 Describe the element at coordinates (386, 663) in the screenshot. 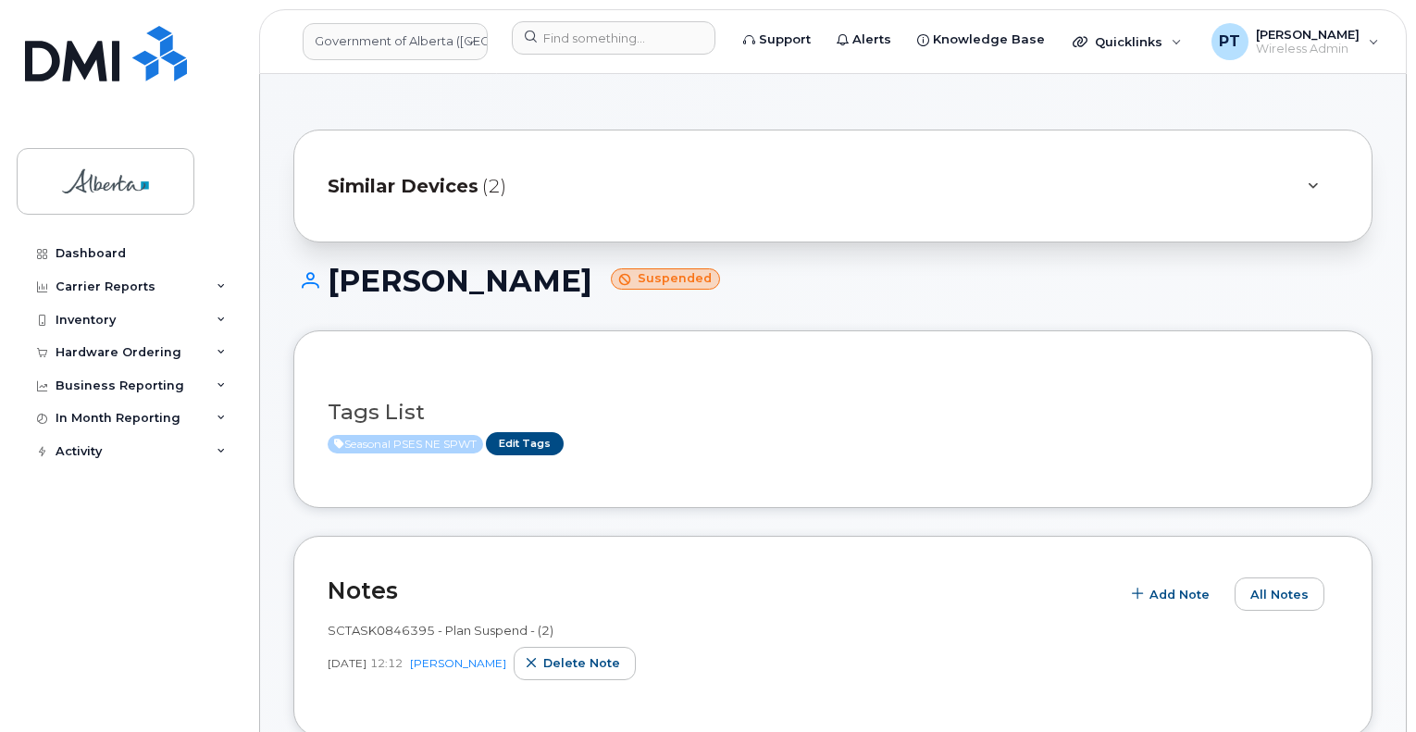

I see `span: 12:12` at that location.